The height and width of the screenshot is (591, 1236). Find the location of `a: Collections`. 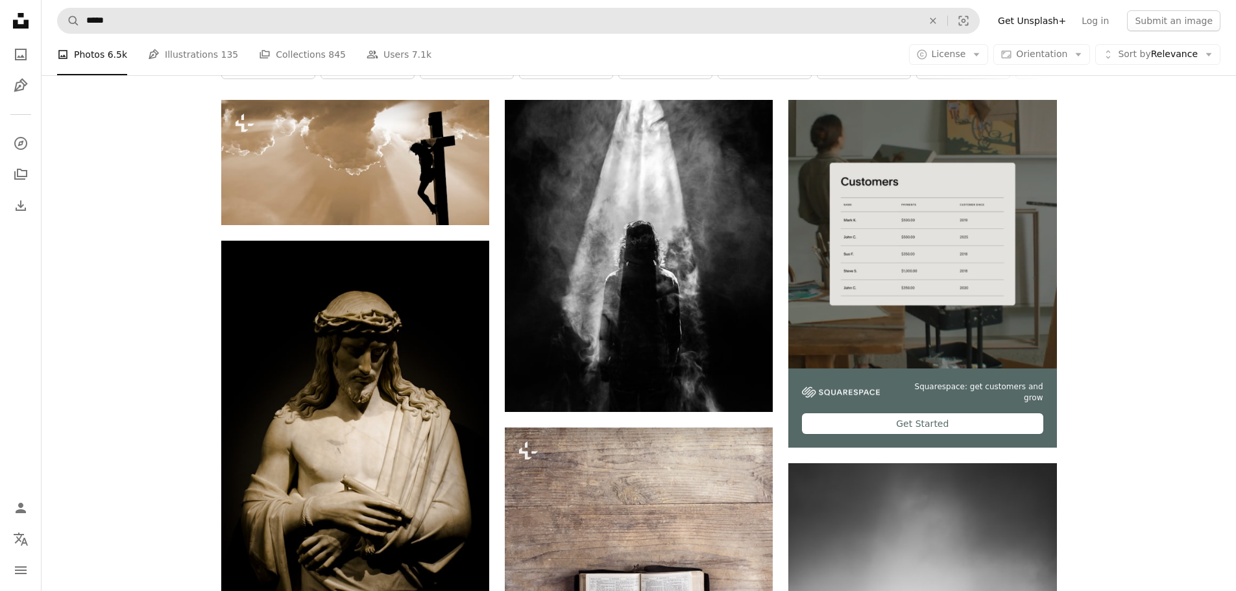

a: Collections is located at coordinates (21, 174).